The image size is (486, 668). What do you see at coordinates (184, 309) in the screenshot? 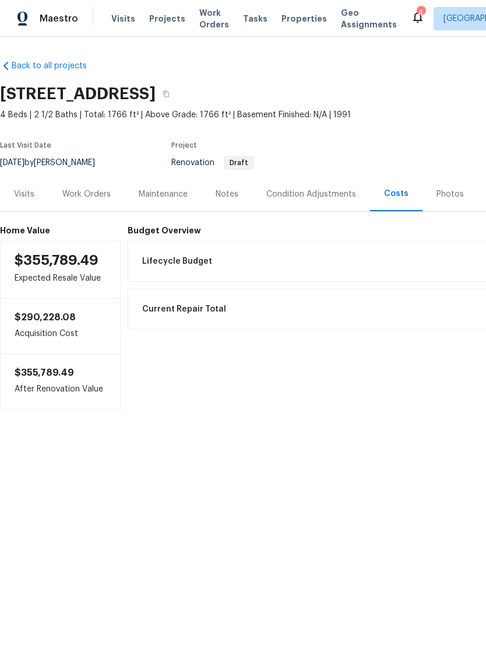
I see `span: Current Repair Total` at bounding box center [184, 309].